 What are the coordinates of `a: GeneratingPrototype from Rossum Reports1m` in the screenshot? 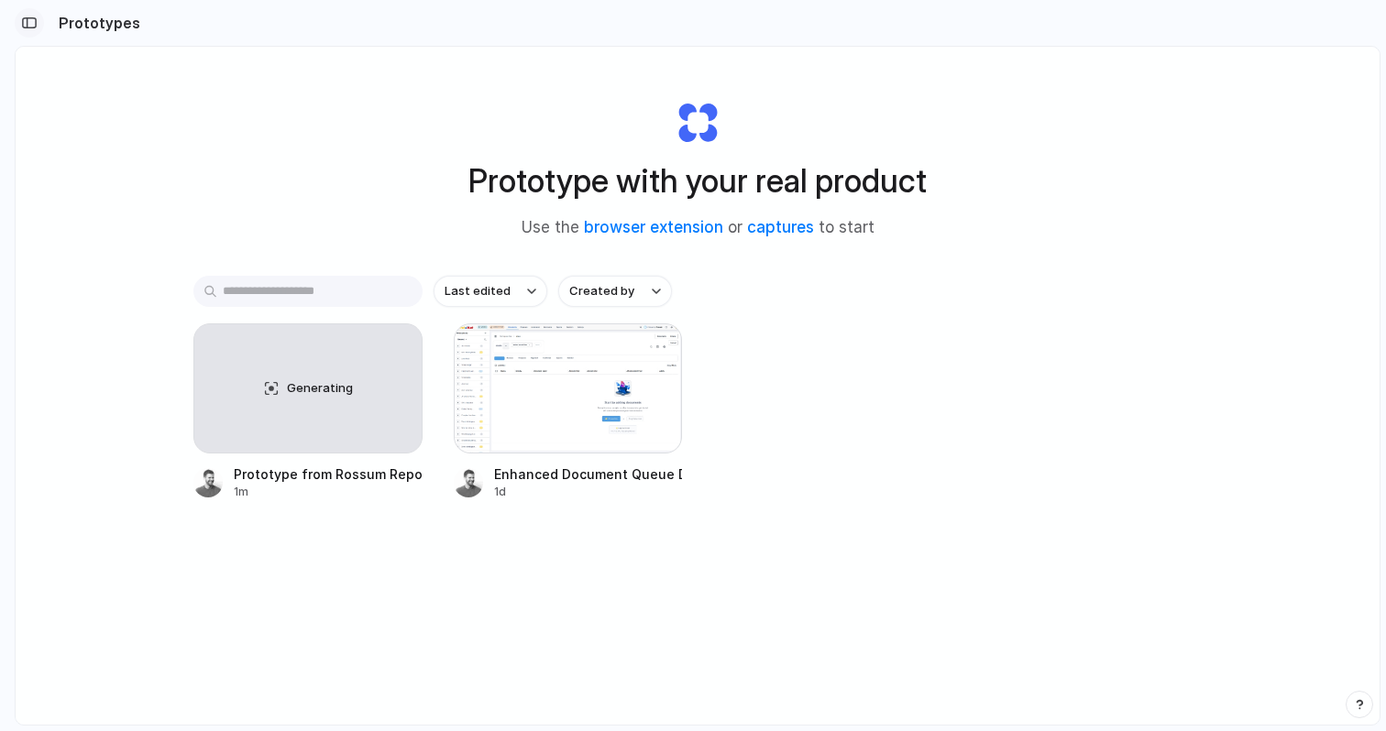 It's located at (308, 412).